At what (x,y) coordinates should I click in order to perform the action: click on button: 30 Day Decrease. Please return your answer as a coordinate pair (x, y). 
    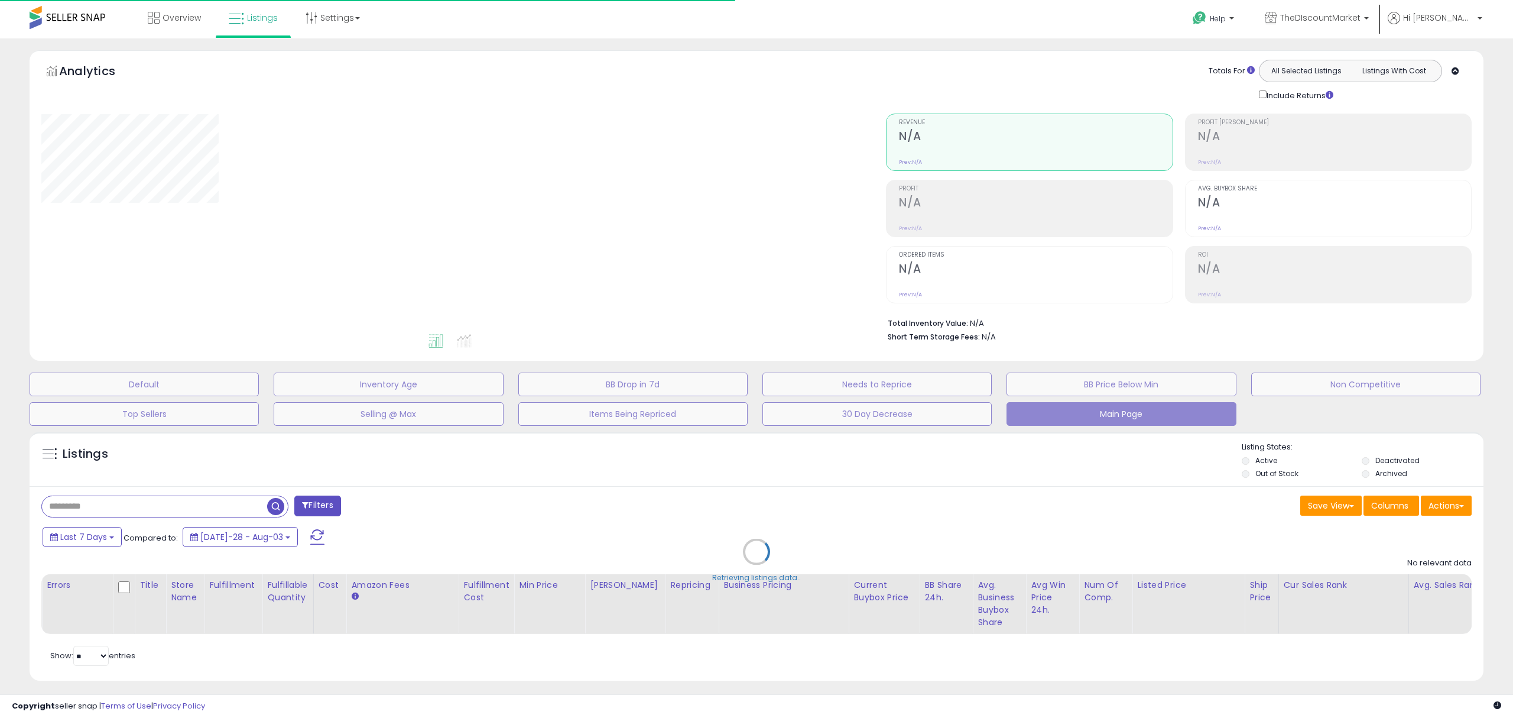
    Looking at the image, I should click on (877, 414).